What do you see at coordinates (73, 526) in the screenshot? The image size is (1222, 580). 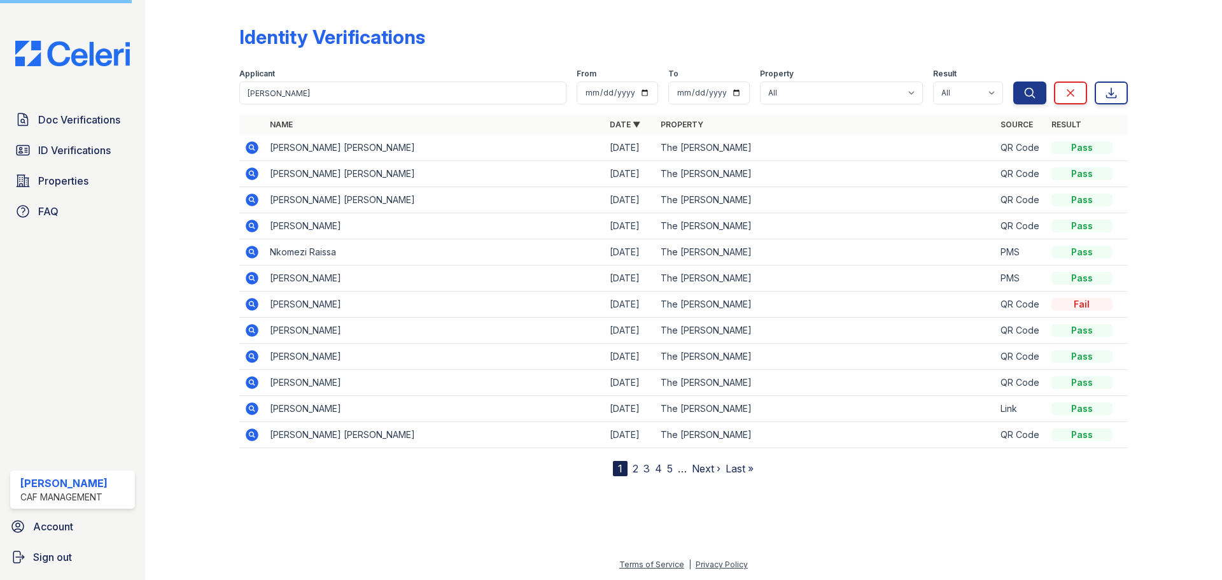 I see `a: Account` at bounding box center [73, 526].